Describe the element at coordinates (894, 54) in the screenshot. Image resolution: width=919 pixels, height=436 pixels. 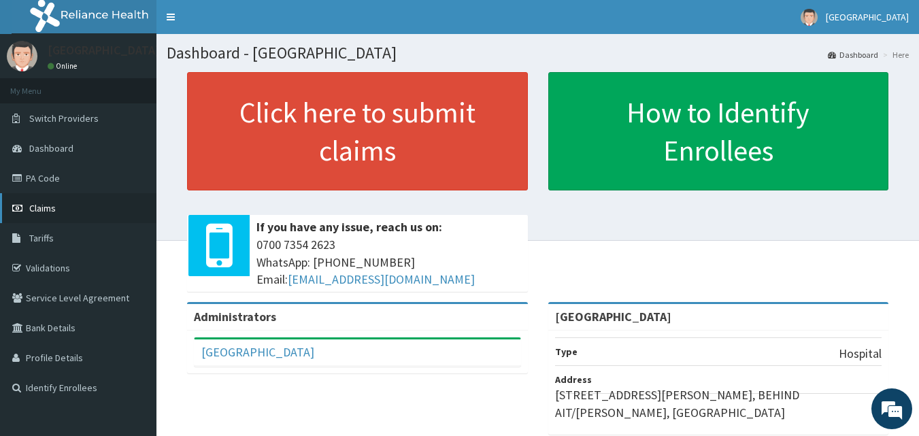
I see `li: Here` at that location.